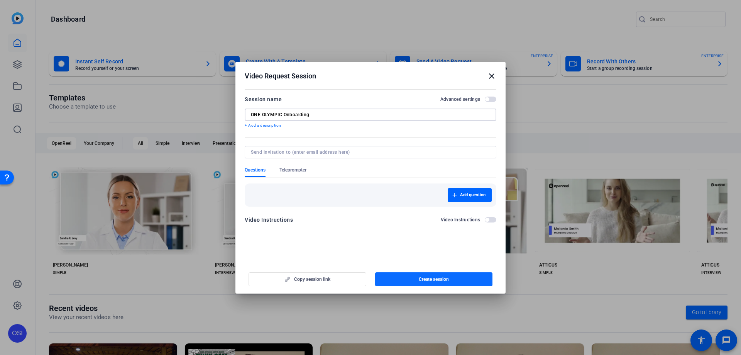 This screenshot has width=741, height=355. Describe the element at coordinates (473, 195) in the screenshot. I see `span: Add question` at that location.